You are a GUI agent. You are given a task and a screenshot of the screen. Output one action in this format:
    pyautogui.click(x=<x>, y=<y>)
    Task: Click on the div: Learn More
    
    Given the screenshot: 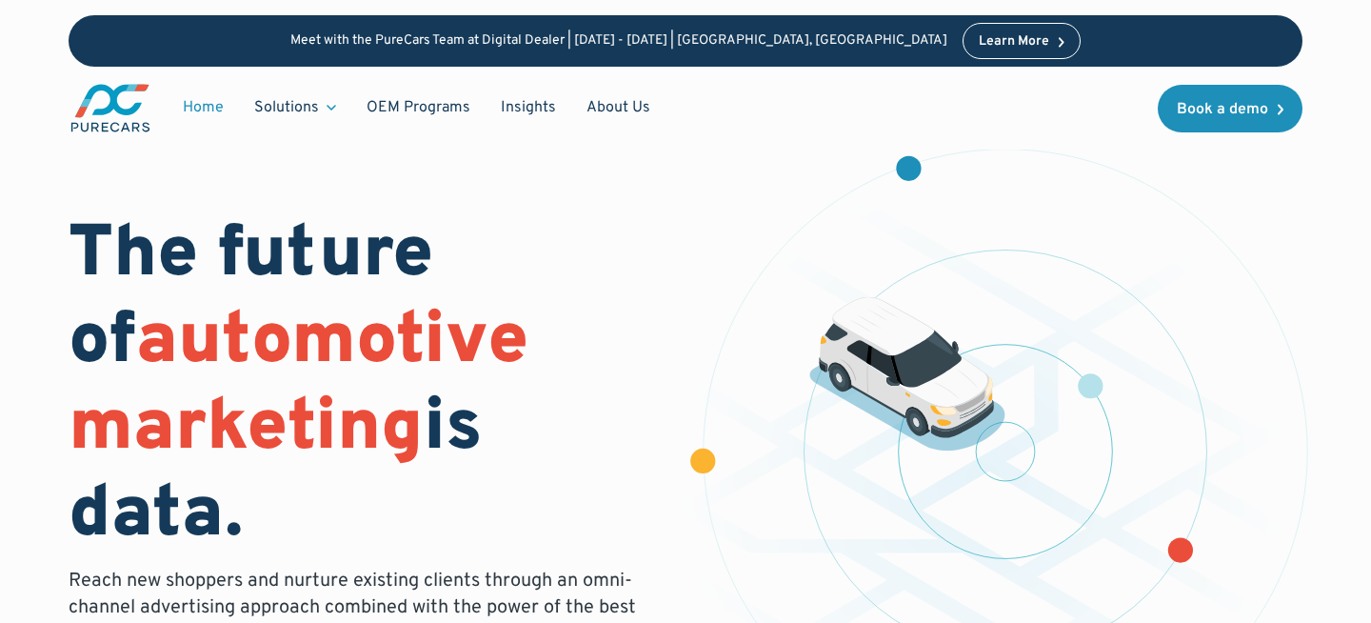 What is the action you would take?
    pyautogui.click(x=1014, y=42)
    